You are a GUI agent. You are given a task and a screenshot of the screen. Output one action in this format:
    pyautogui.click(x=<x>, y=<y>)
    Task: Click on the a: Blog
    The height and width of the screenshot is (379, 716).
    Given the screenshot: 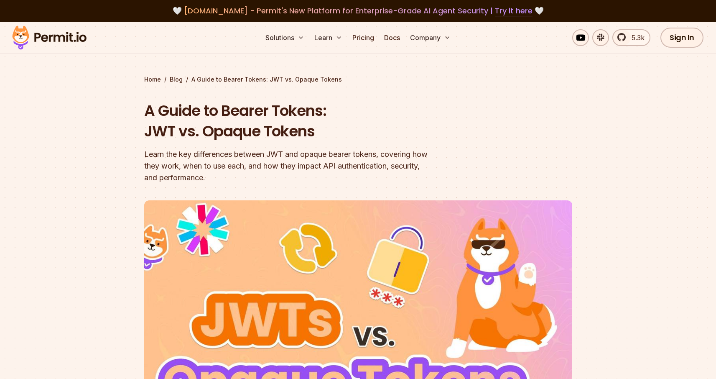 What is the action you would take?
    pyautogui.click(x=176, y=79)
    